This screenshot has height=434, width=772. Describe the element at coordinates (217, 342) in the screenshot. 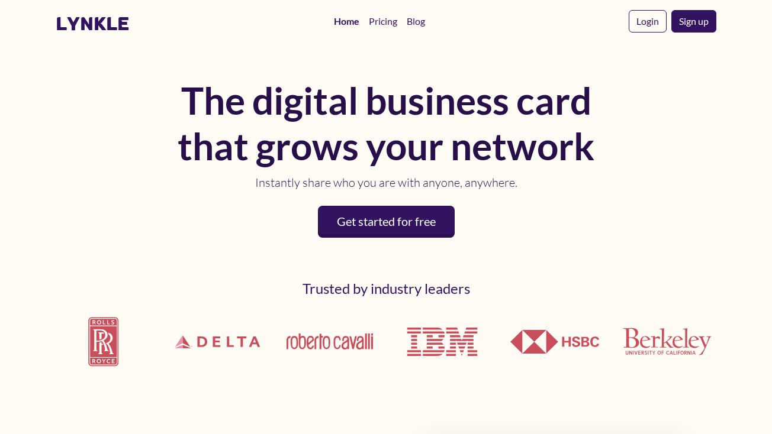

I see `img: Delta Airlines` at that location.